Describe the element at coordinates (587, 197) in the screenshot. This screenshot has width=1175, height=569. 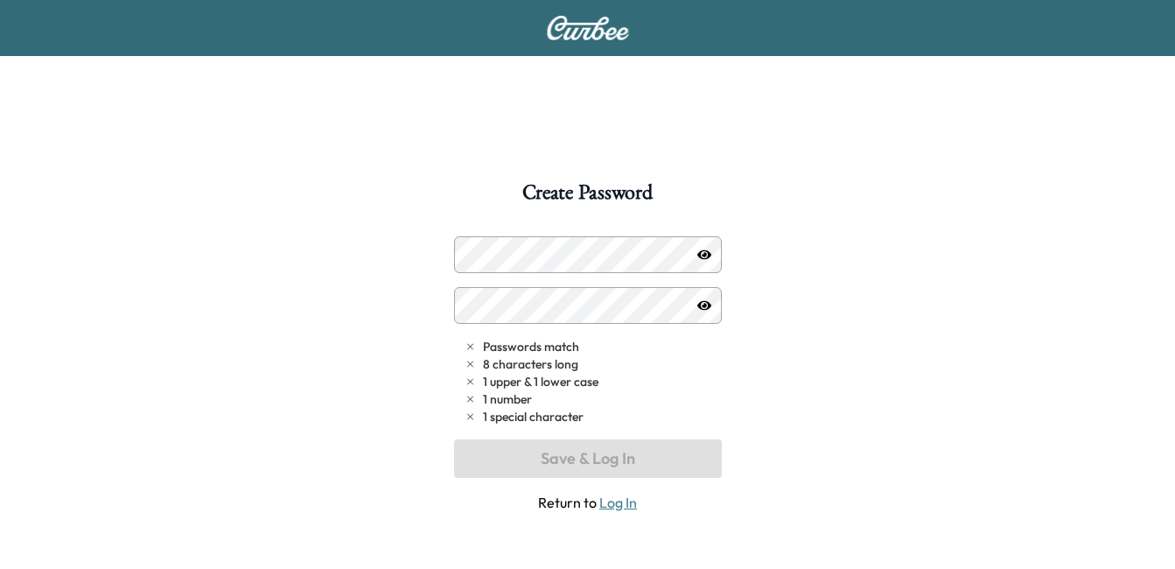
I see `h1: Create Password` at that location.